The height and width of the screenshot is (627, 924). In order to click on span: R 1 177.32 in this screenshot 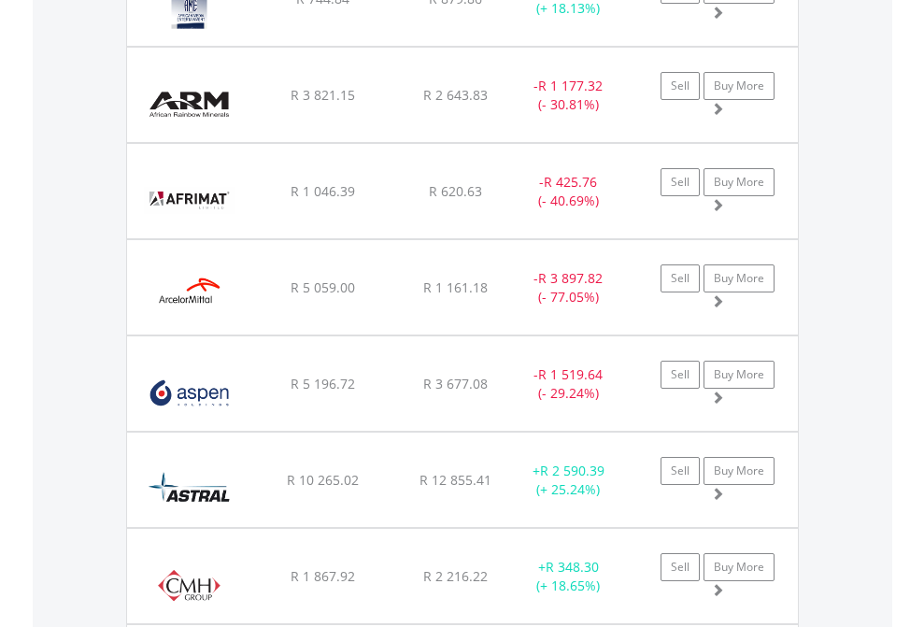, I will do `click(570, 85)`.